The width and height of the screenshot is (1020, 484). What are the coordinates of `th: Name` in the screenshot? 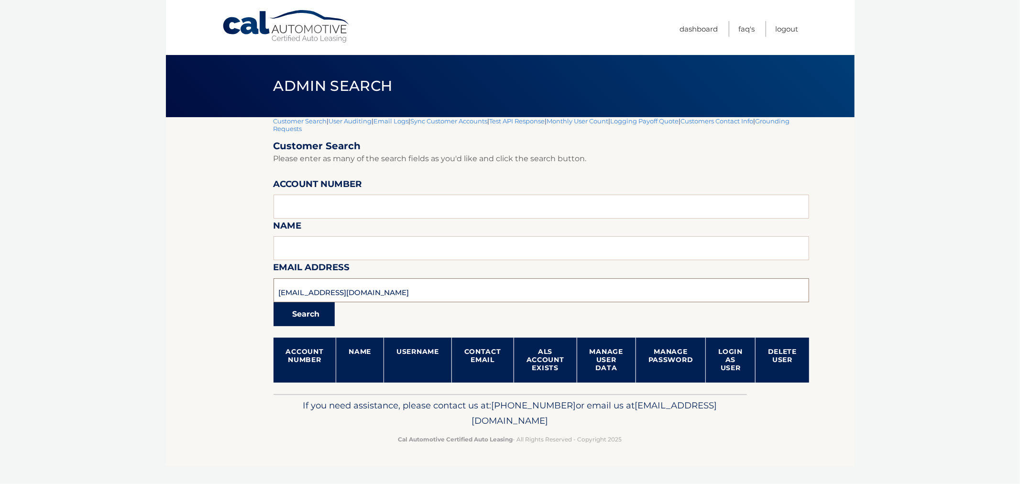 It's located at (360, 360).